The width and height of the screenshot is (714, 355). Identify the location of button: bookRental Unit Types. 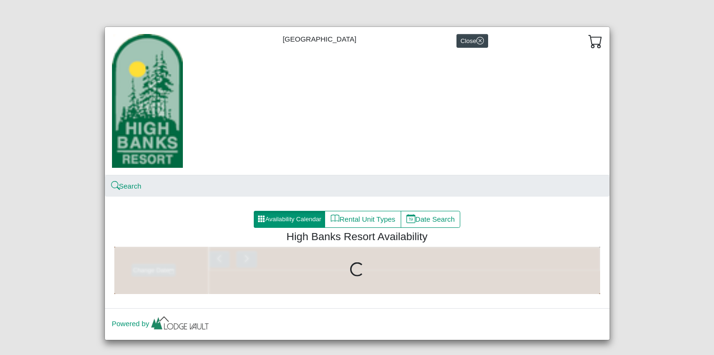
(363, 219).